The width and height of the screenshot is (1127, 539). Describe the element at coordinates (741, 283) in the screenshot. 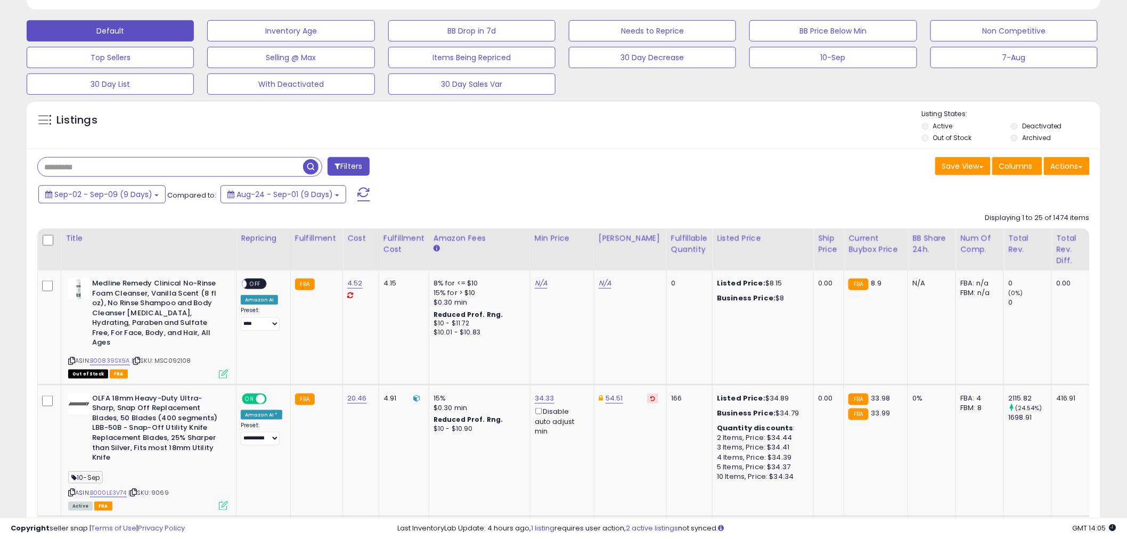

I see `b: Listed Price:` at that location.